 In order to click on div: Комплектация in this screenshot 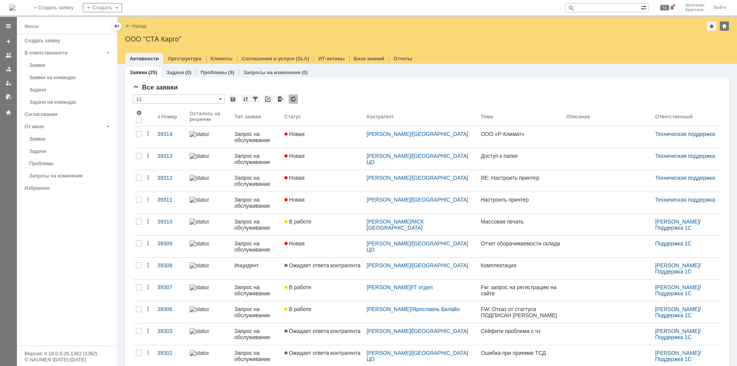, I will do `click(520, 265)`.